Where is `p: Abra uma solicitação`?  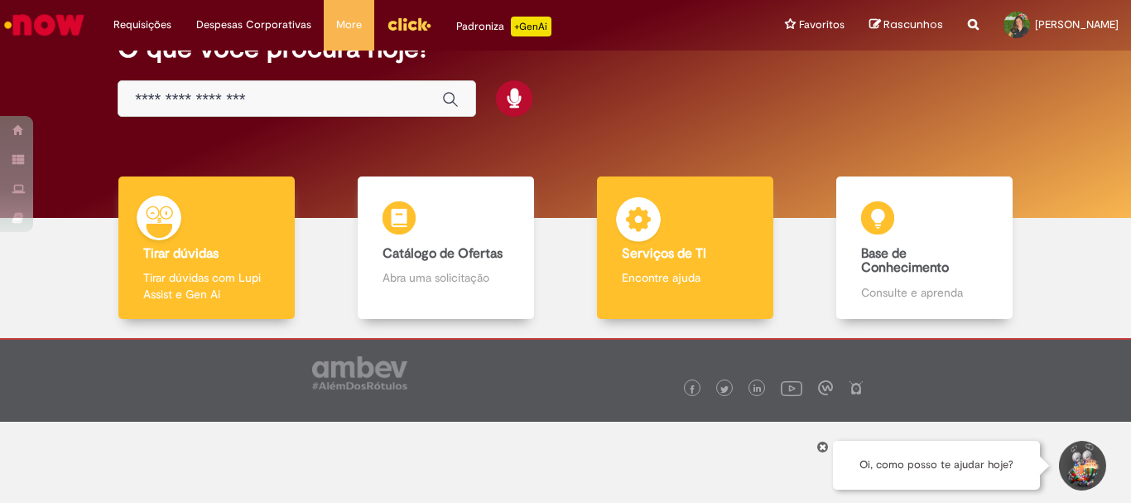
p: Abra uma solicitação is located at coordinates (446, 277).